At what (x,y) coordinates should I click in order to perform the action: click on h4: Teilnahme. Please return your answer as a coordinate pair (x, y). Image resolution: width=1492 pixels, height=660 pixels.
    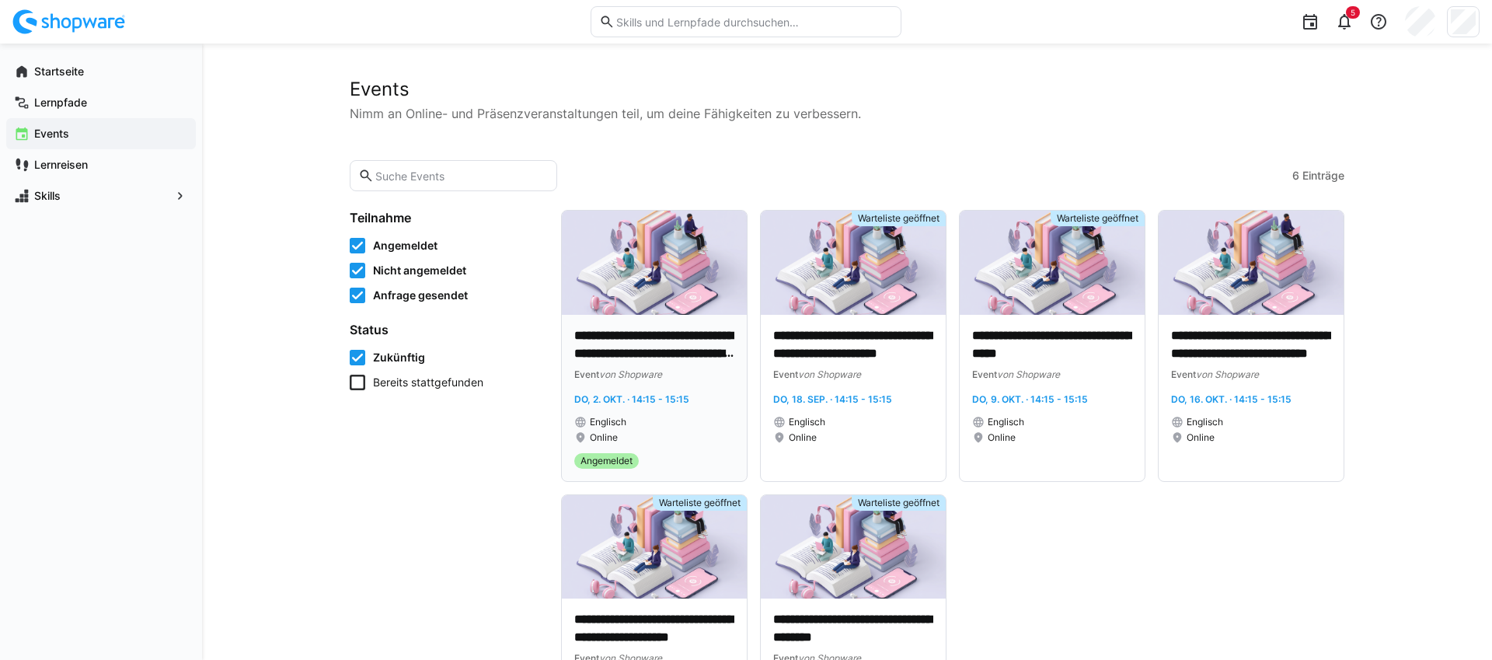
    Looking at the image, I should click on (446, 218).